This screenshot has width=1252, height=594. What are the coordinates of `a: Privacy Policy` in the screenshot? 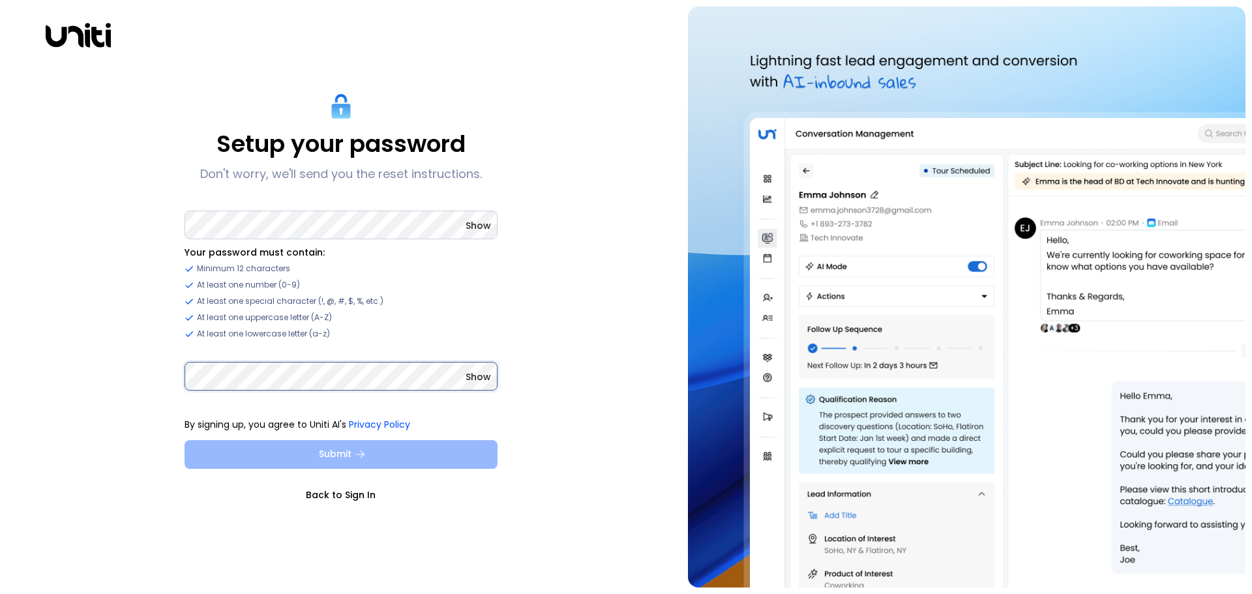 It's located at (379, 424).